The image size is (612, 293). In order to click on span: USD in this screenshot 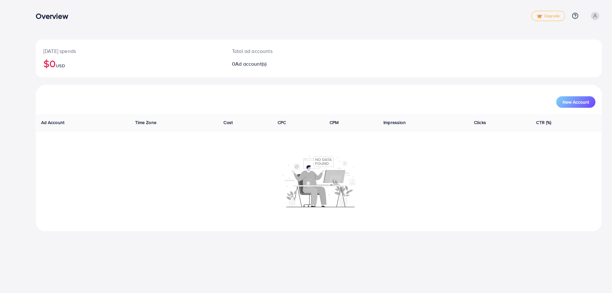, I will do `click(60, 66)`.